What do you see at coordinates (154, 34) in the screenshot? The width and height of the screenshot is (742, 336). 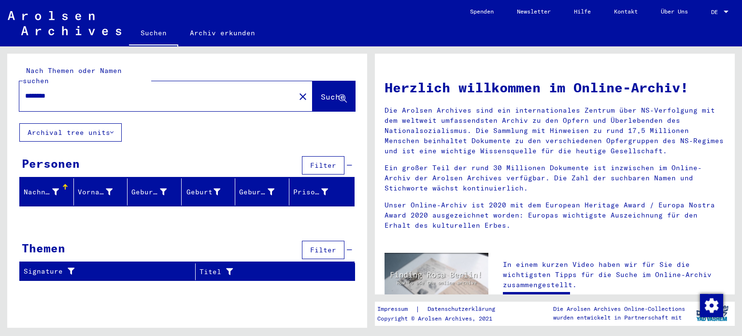 I see `a: Suchen` at bounding box center [154, 34].